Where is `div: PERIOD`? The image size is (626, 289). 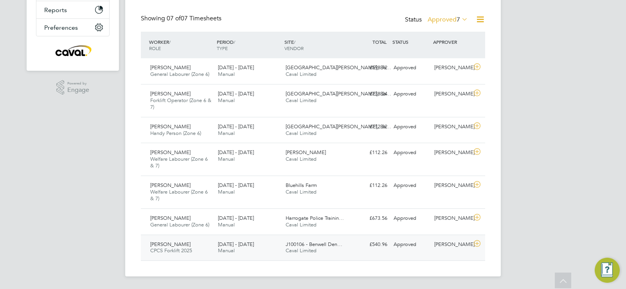
div: PERIOD is located at coordinates (248, 45).